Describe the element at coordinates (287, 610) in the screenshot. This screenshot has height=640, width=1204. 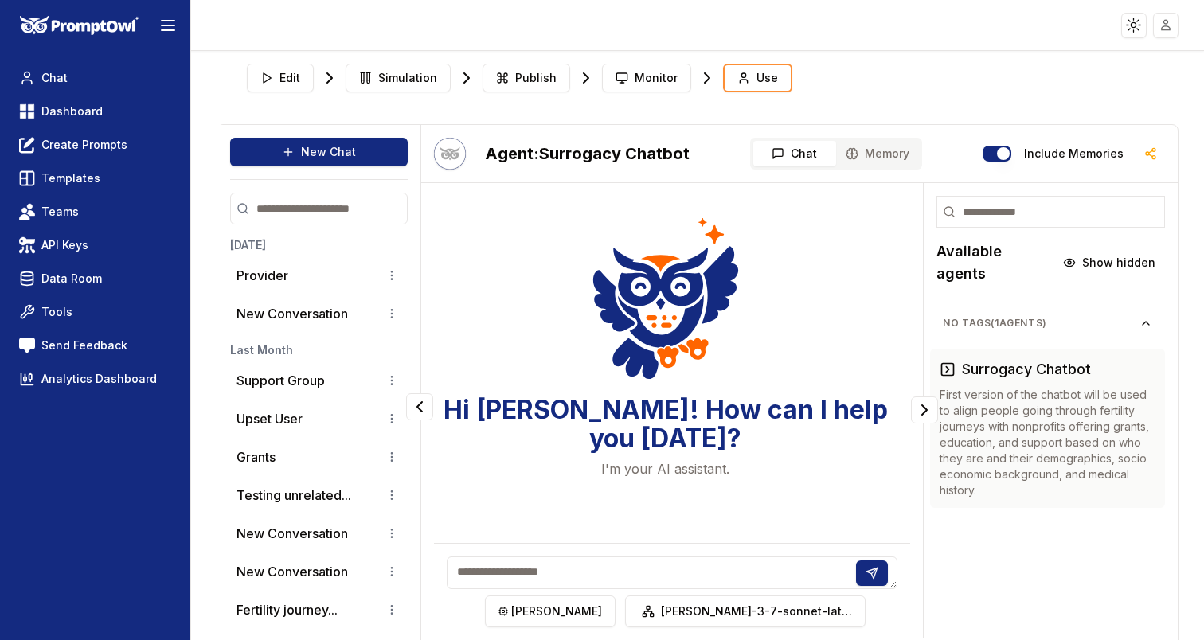
I see `button: Fertility journey...` at that location.